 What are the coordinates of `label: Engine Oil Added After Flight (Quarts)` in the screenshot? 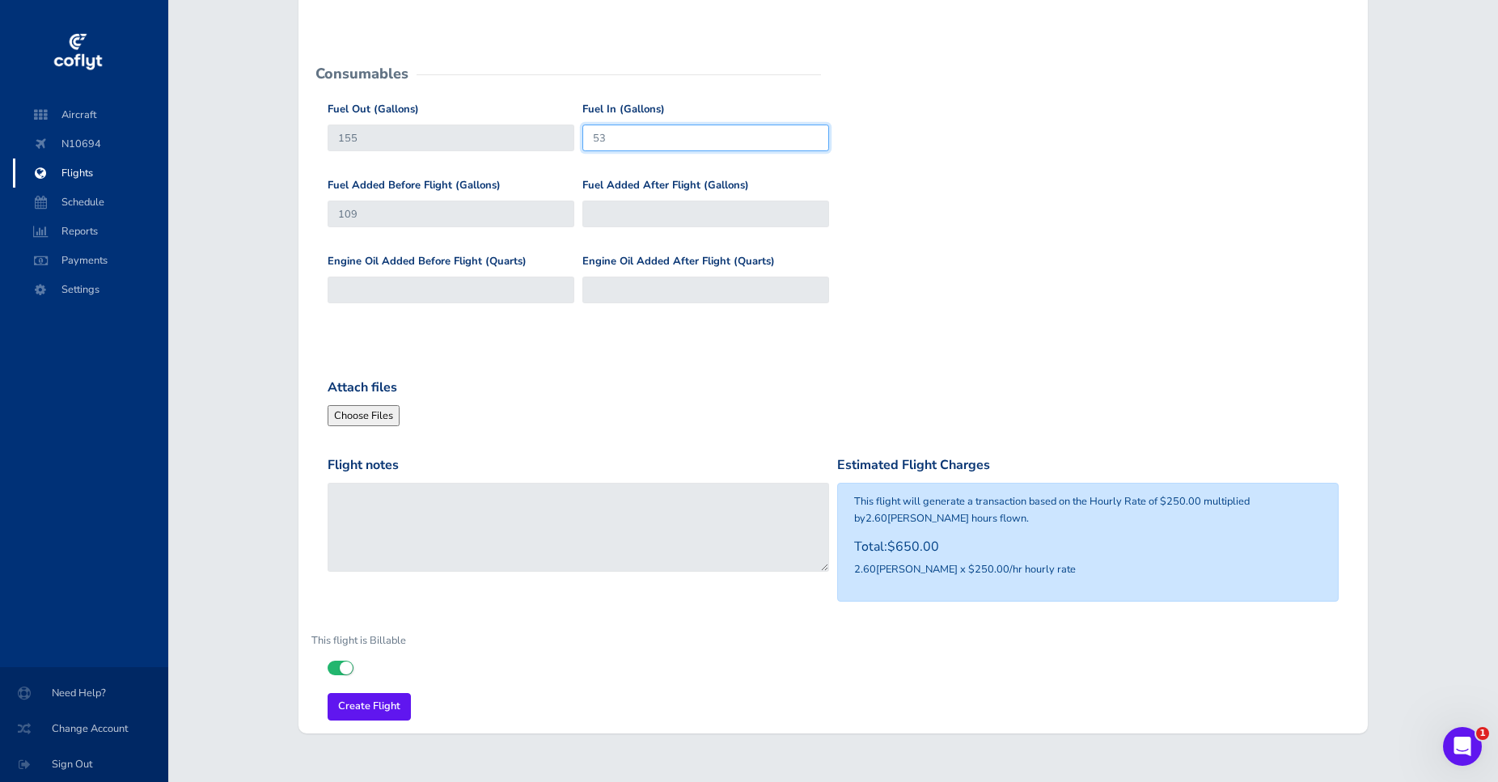 It's located at (679, 261).